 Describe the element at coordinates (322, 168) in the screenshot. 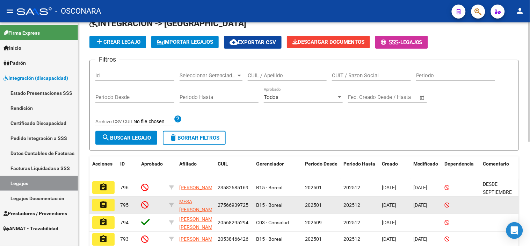

I see `datatable-header-cell: Periodo Desde` at that location.